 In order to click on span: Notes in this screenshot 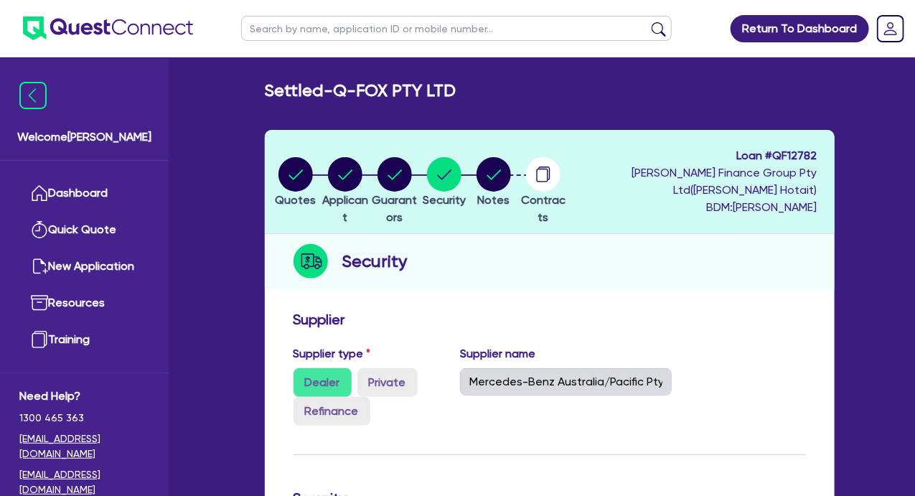, I will do `click(494, 199)`.